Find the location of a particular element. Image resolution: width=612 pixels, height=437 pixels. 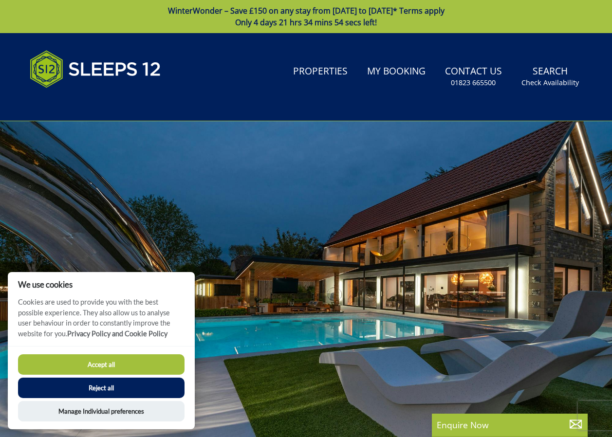

button: Reject all is located at coordinates (101, 388).